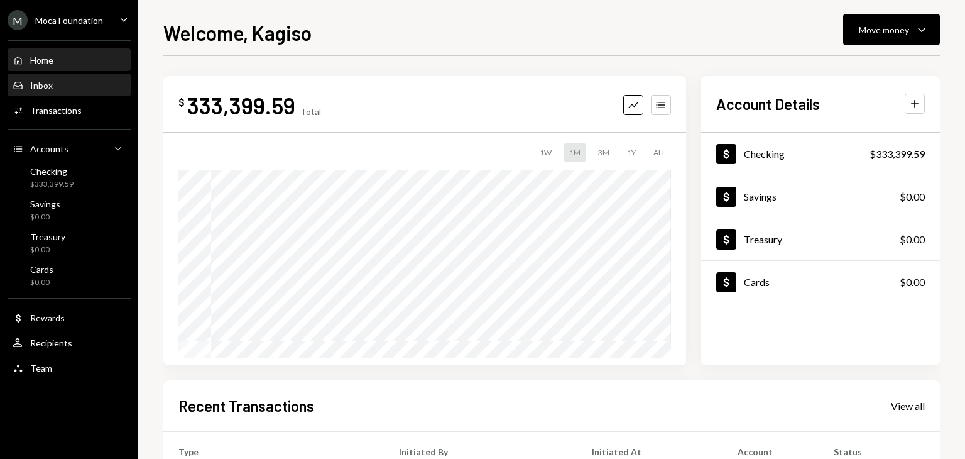  Describe the element at coordinates (908, 406) in the screenshot. I see `div: View all` at that location.